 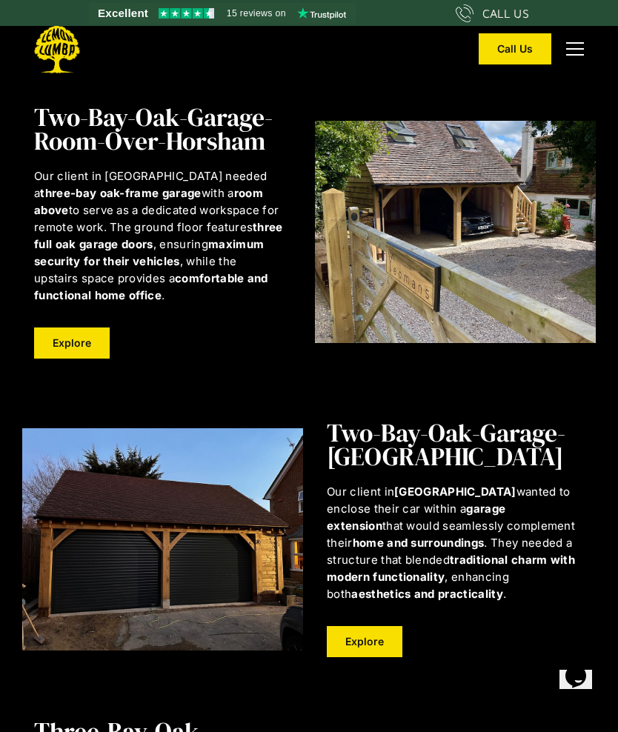 I want to click on strong: three-bay oak-frame garage, so click(x=120, y=193).